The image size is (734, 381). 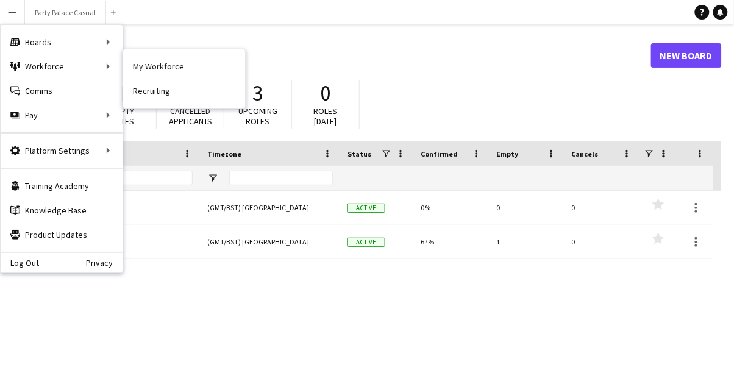 I want to click on span: Timezone, so click(x=224, y=154).